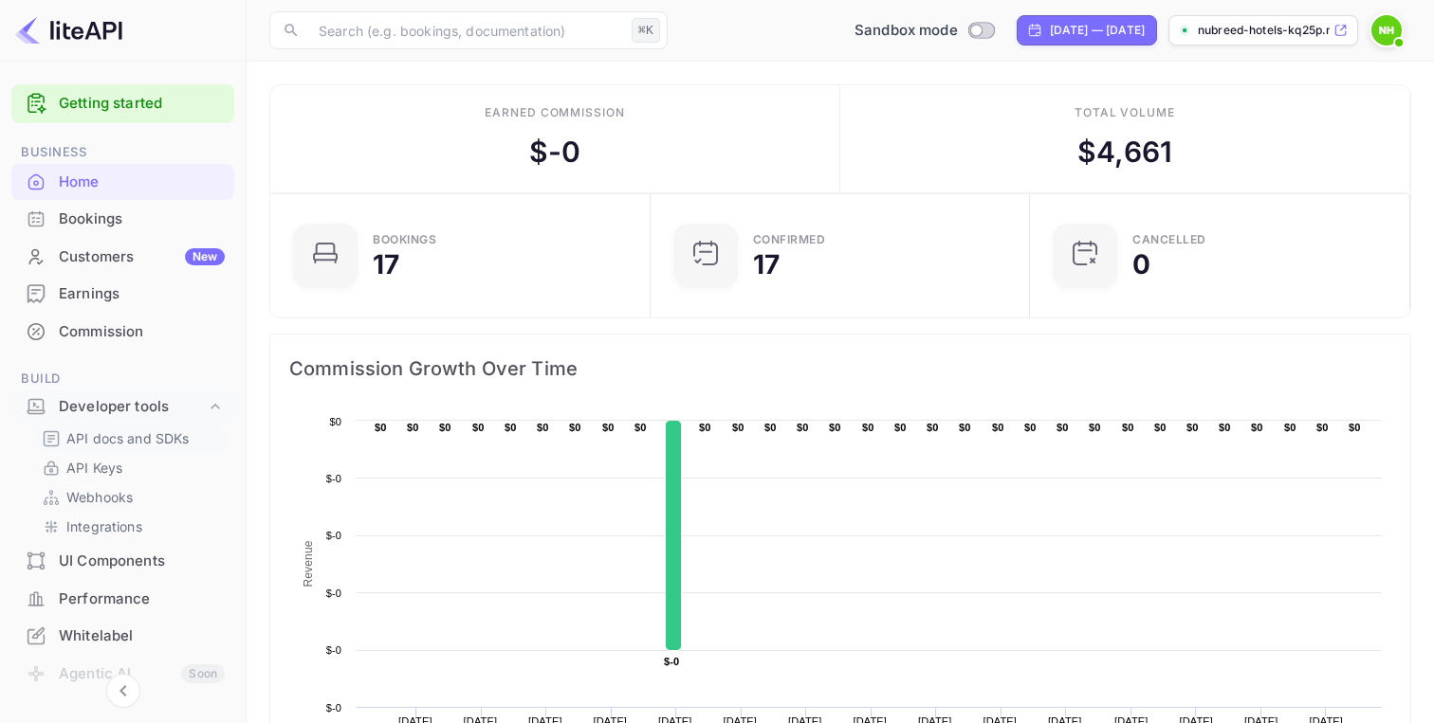 Image resolution: width=1434 pixels, height=723 pixels. What do you see at coordinates (122, 218) in the screenshot?
I see `a: Bookings` at bounding box center [122, 218].